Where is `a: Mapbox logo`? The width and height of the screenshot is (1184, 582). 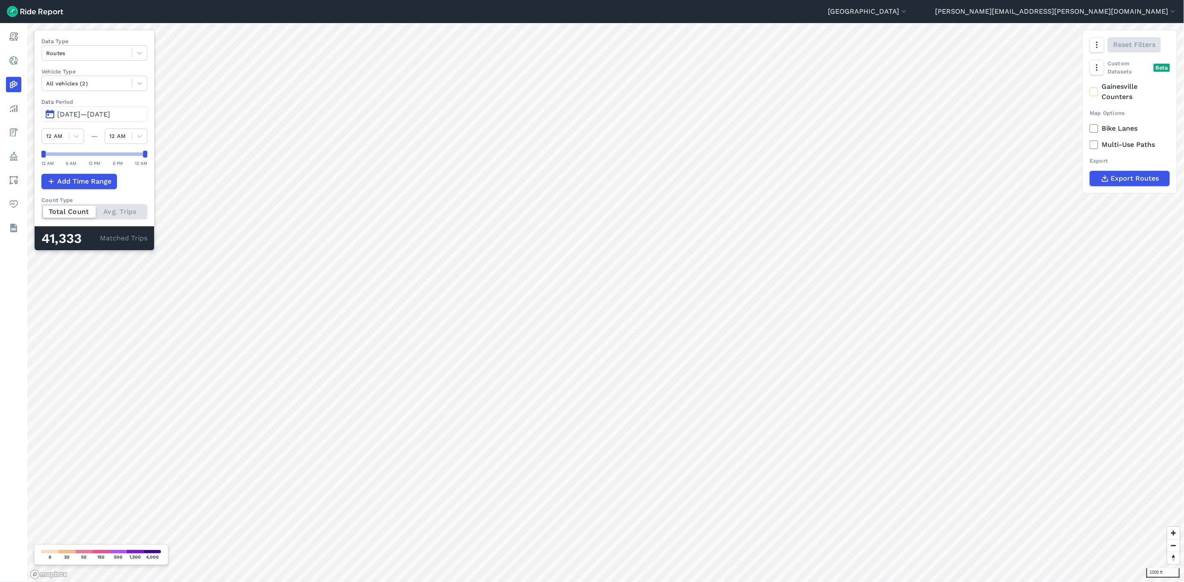 a: Mapbox logo is located at coordinates (49, 574).